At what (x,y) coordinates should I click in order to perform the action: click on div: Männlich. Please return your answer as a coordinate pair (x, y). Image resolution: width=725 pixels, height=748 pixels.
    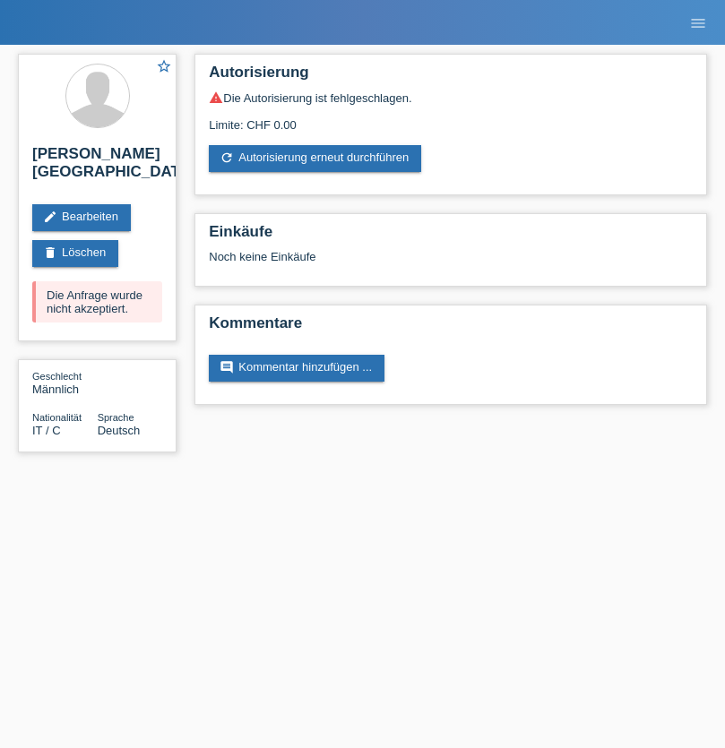
    Looking at the image, I should click on (65, 383).